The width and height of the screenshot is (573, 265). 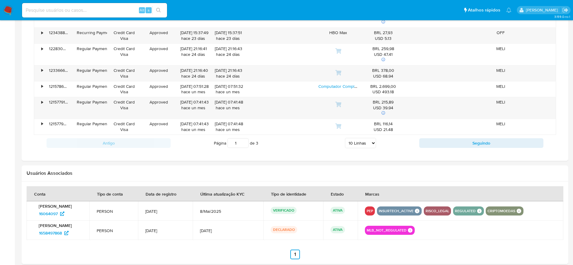 What do you see at coordinates (565, 10) in the screenshot?
I see `a: Sair` at bounding box center [565, 10].